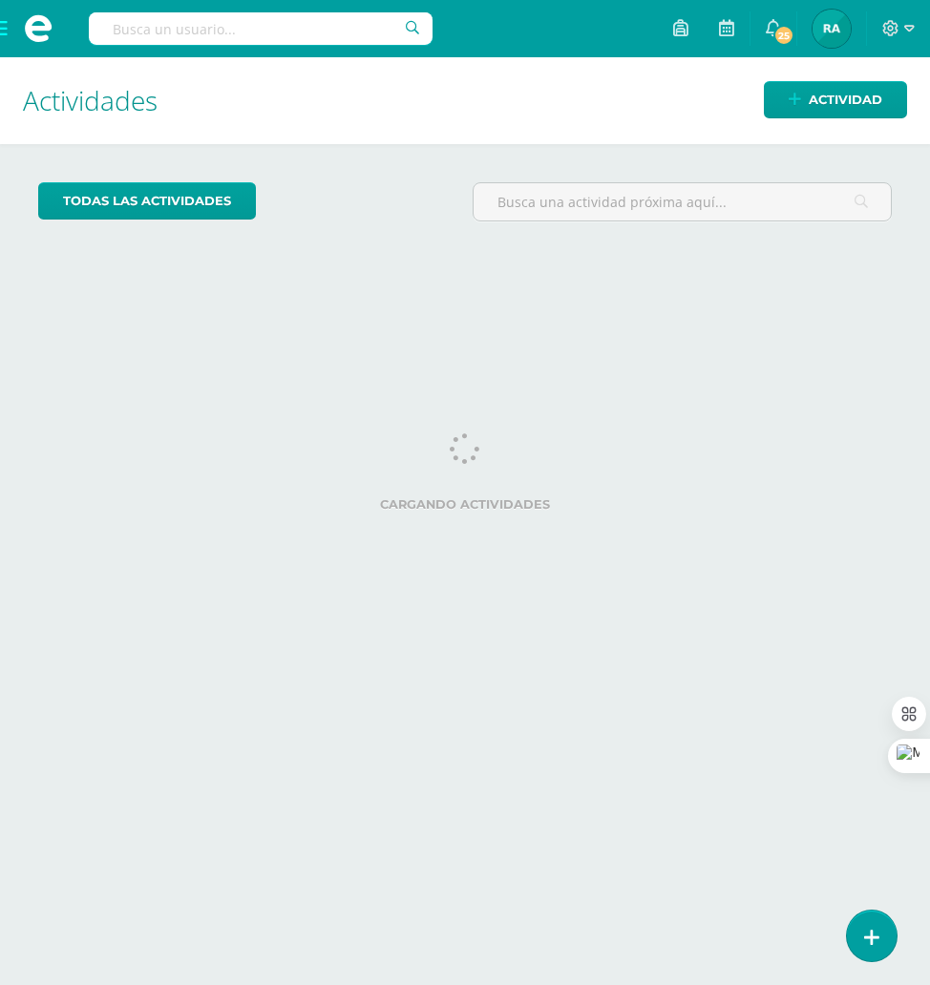  Describe the element at coordinates (261, 29) in the screenshot. I see `input: Busca un usuario...` at that location.